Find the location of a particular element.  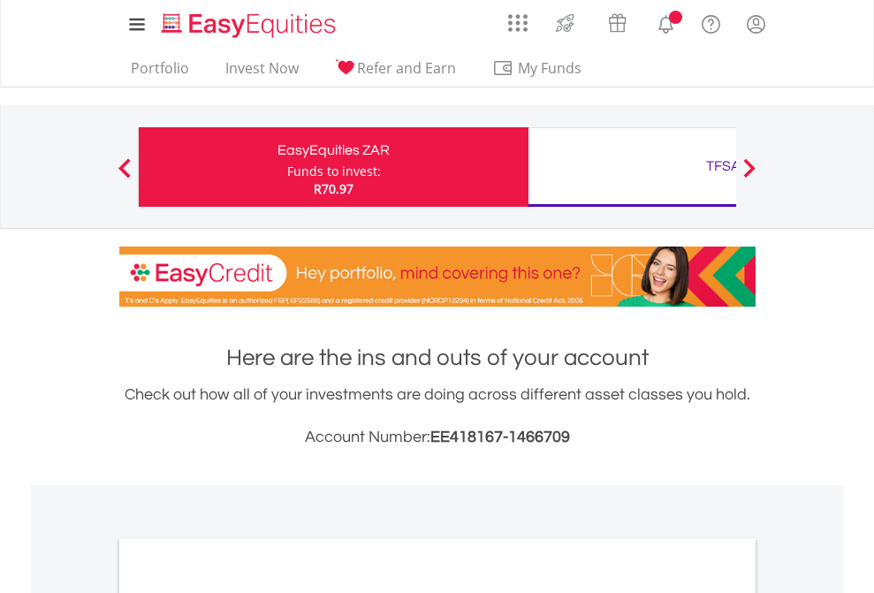

div: Check out how all of your investments are doing across different asset classes you hold. is located at coordinates (438, 416).